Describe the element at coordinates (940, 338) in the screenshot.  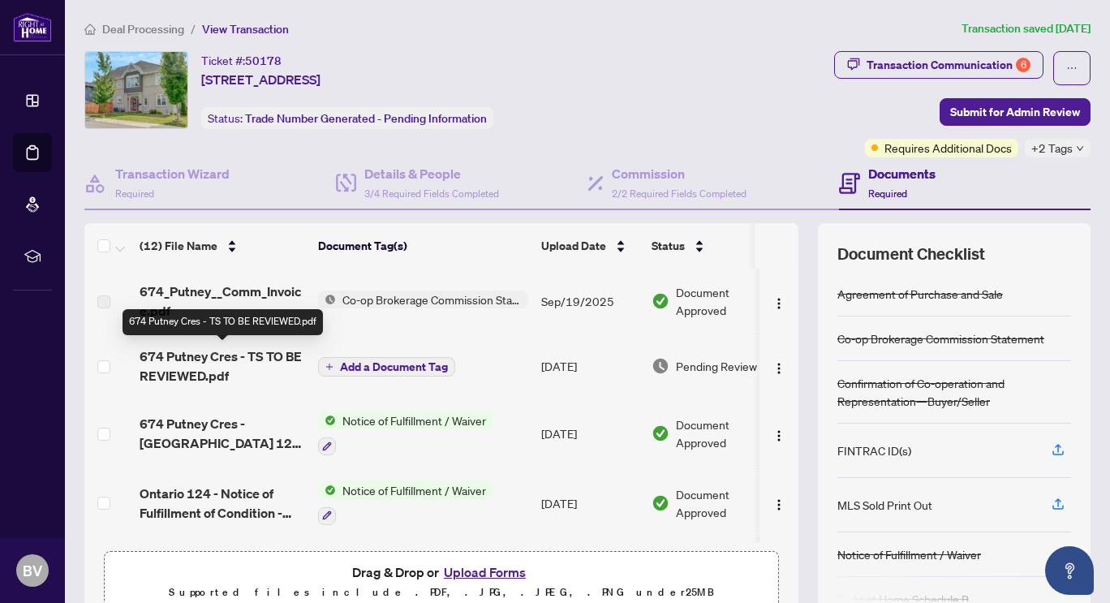
I see `div: Co-op Brokerage Commission Statement` at that location.